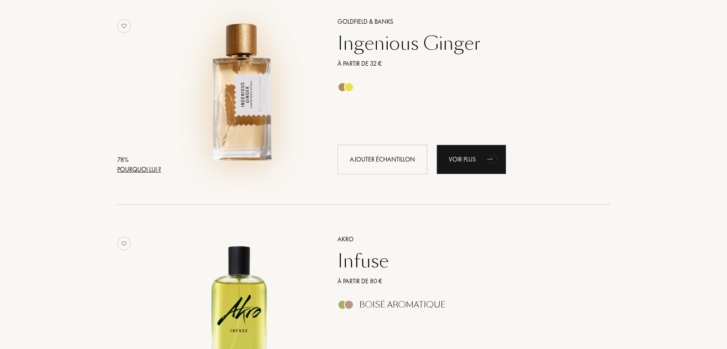 The image size is (727, 349). I want to click on a: Boisé Aromatique, so click(464, 307).